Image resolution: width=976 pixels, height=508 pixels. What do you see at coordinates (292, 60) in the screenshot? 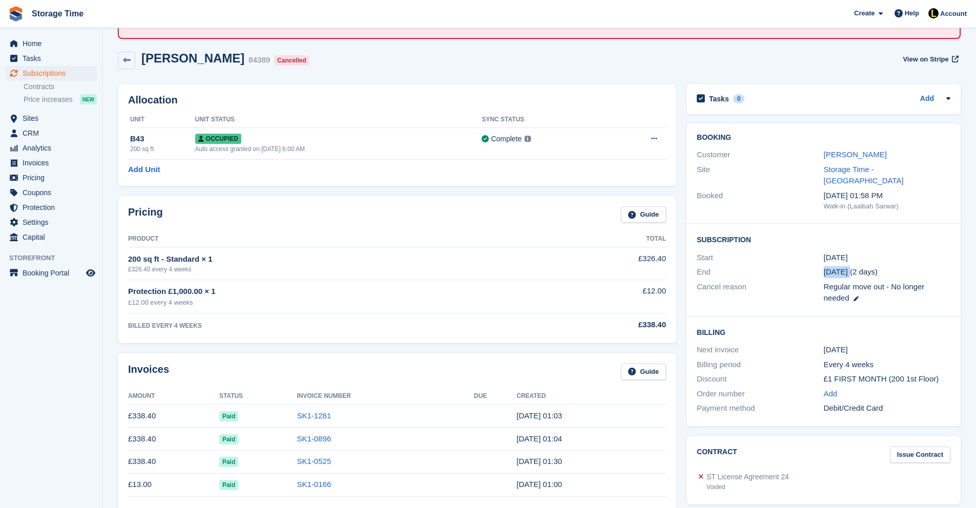
I see `div: Cancelled` at bounding box center [292, 60].